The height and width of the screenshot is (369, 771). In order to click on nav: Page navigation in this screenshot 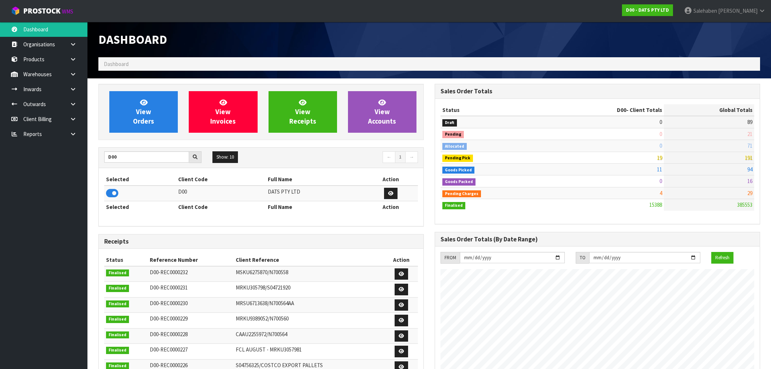, I will do `click(342, 158)`.